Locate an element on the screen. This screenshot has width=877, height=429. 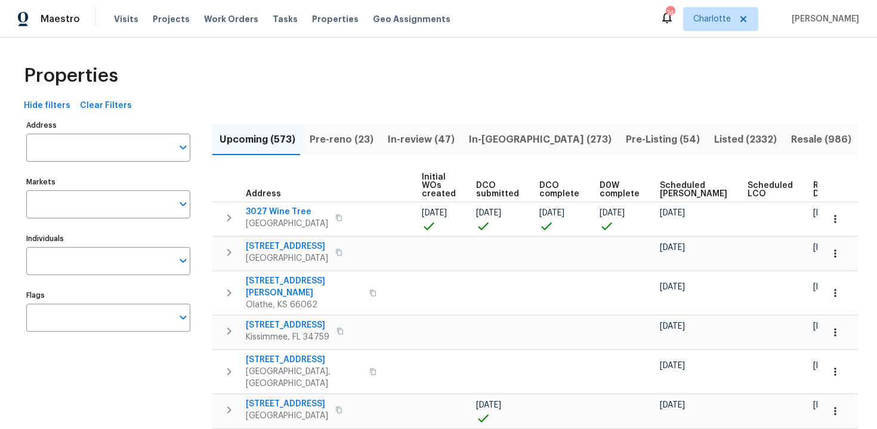
span: 3027 Wine Tree is located at coordinates (287, 212).